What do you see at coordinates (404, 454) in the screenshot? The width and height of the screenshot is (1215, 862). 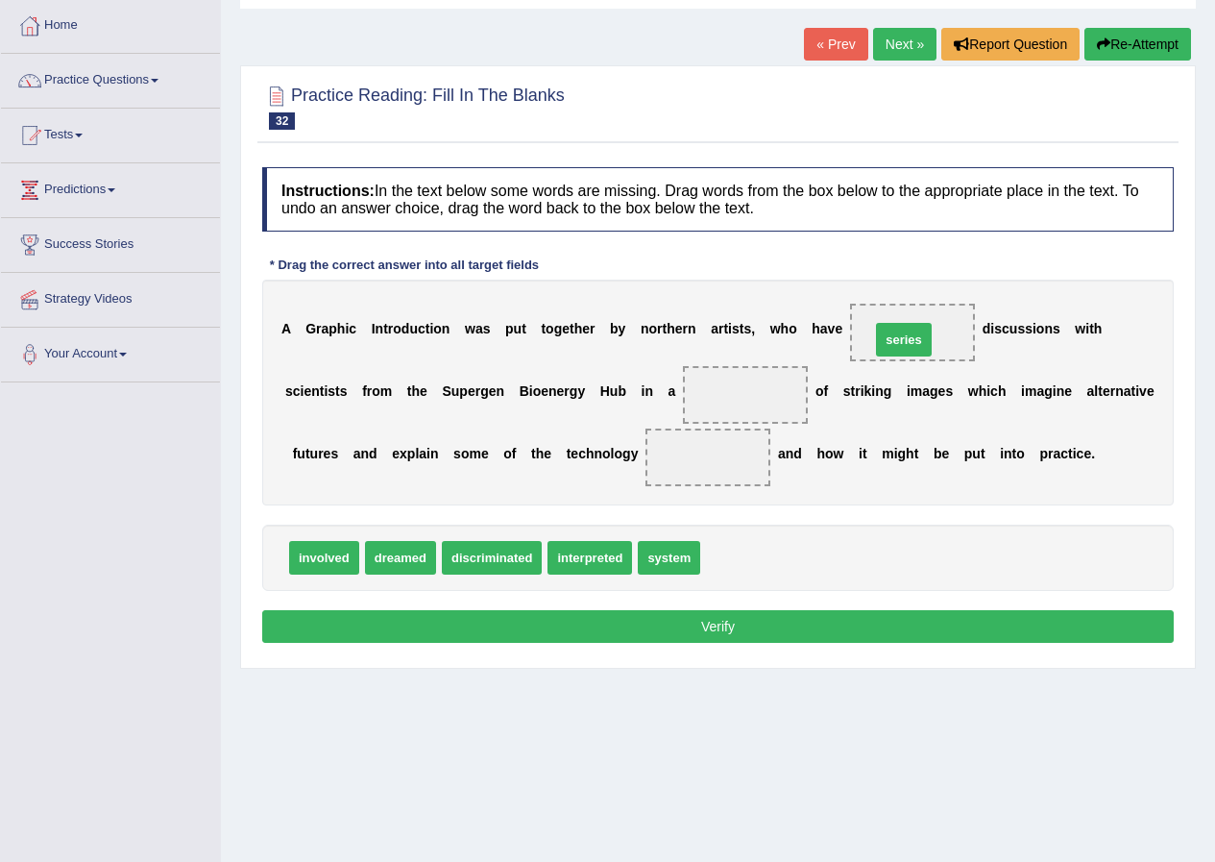 I see `b: x` at bounding box center [404, 454].